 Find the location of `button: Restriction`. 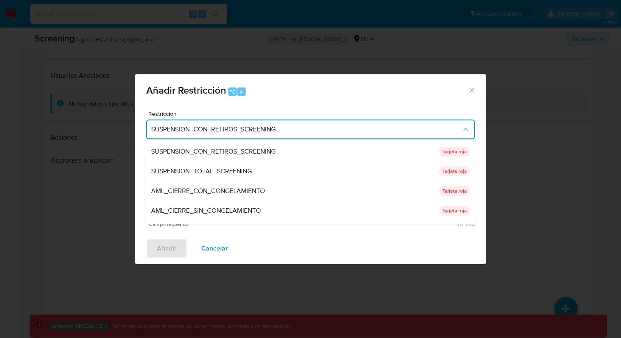

button: Restriction is located at coordinates (311, 129).